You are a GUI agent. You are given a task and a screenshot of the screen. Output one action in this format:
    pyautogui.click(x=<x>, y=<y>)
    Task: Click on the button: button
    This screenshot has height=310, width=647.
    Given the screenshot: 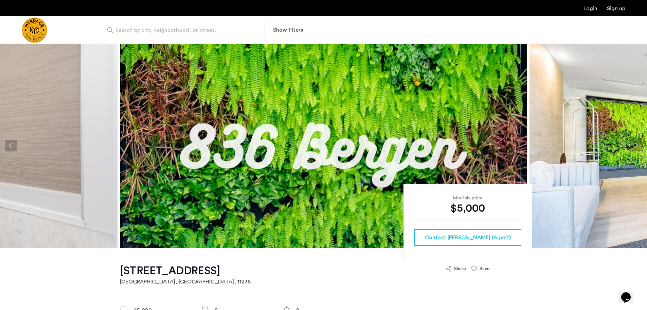 What is the action you would take?
    pyautogui.click(x=468, y=237)
    